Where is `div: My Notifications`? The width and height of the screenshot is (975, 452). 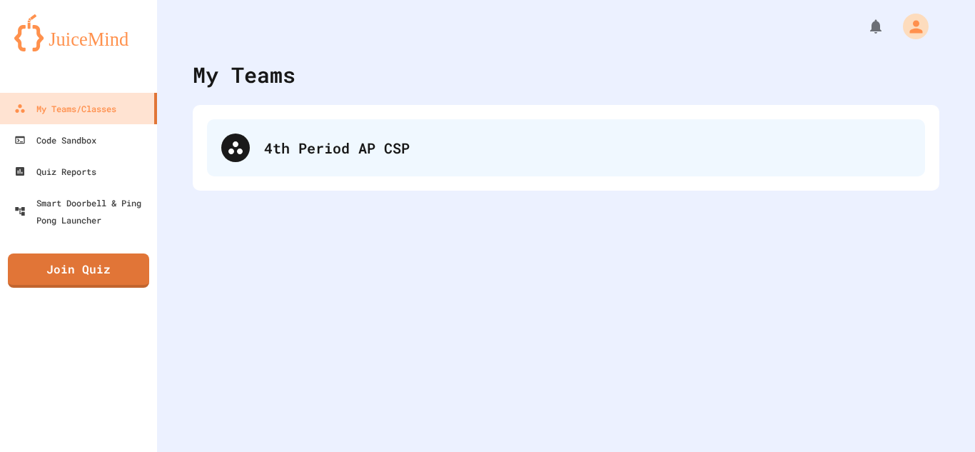
div: My Notifications is located at coordinates (865, 26).